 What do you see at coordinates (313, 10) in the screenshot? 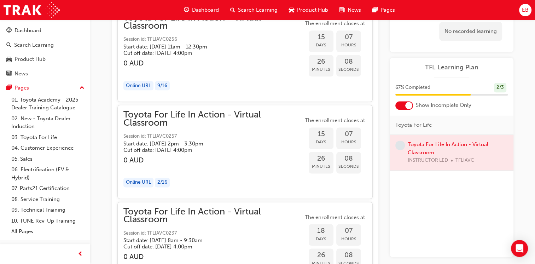
I see `span: Product Hub` at bounding box center [313, 10].